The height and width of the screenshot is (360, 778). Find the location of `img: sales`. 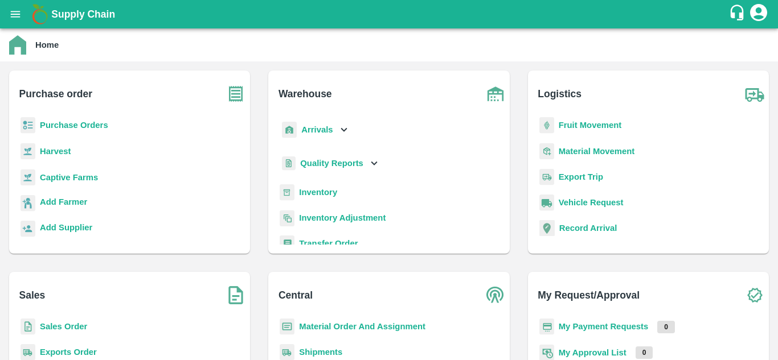

img: sales is located at coordinates (28, 327).